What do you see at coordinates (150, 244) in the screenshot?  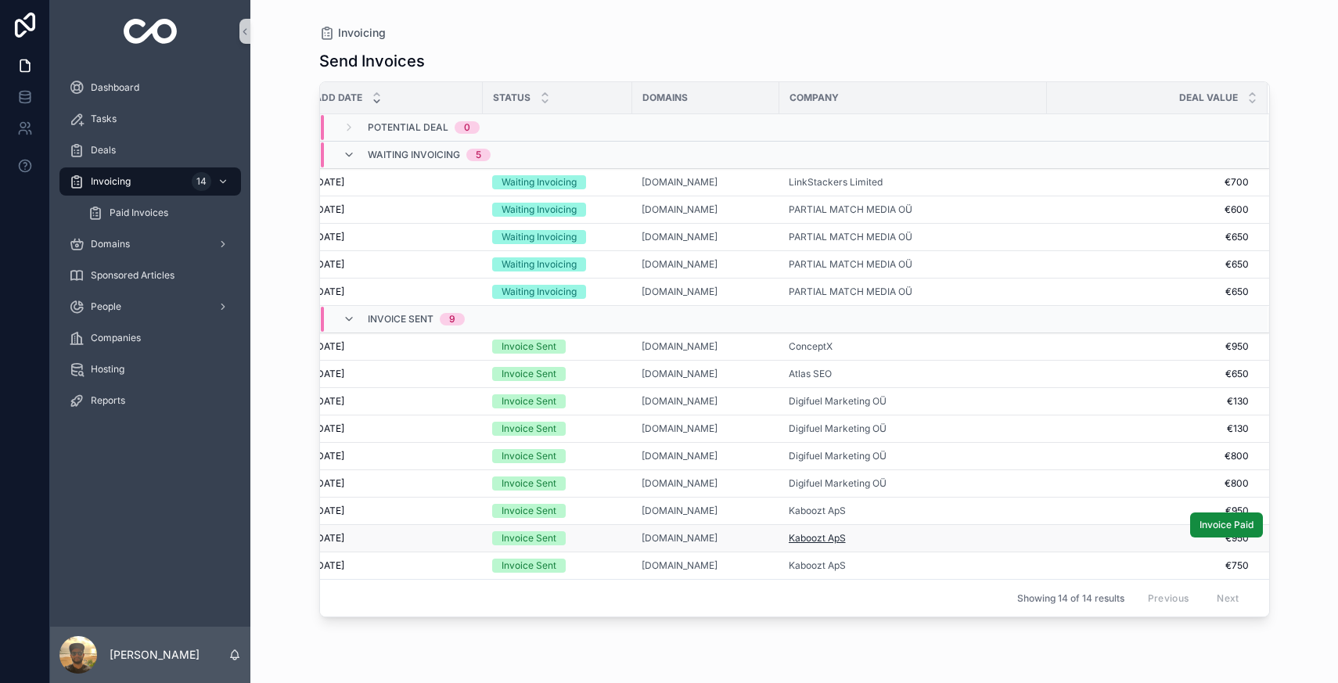 I see `a: Domains` at bounding box center [150, 244].